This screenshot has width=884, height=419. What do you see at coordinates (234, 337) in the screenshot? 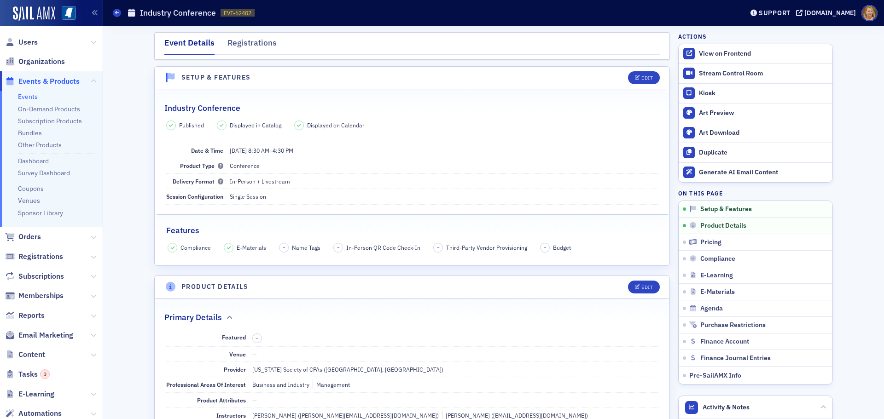
I see `span: Featured` at bounding box center [234, 337].